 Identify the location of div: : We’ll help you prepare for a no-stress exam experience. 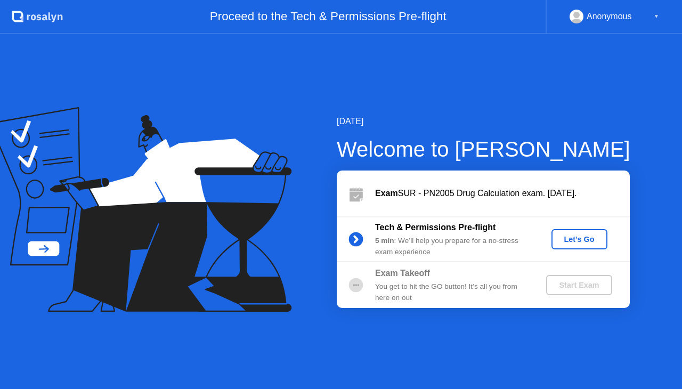
(452, 246).